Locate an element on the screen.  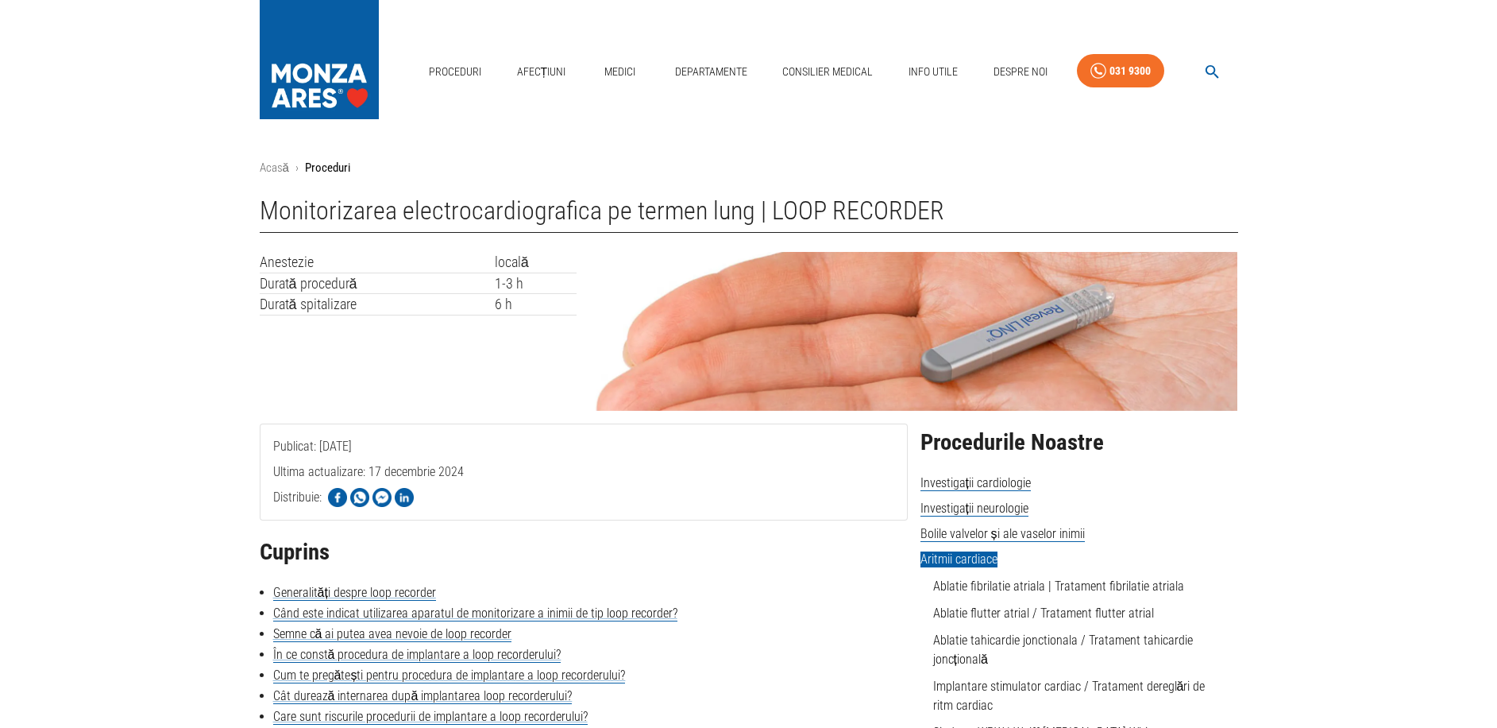
a: Care sunt riscurile procedurii de implantare a loop recorderului? is located at coordinates (431, 716).